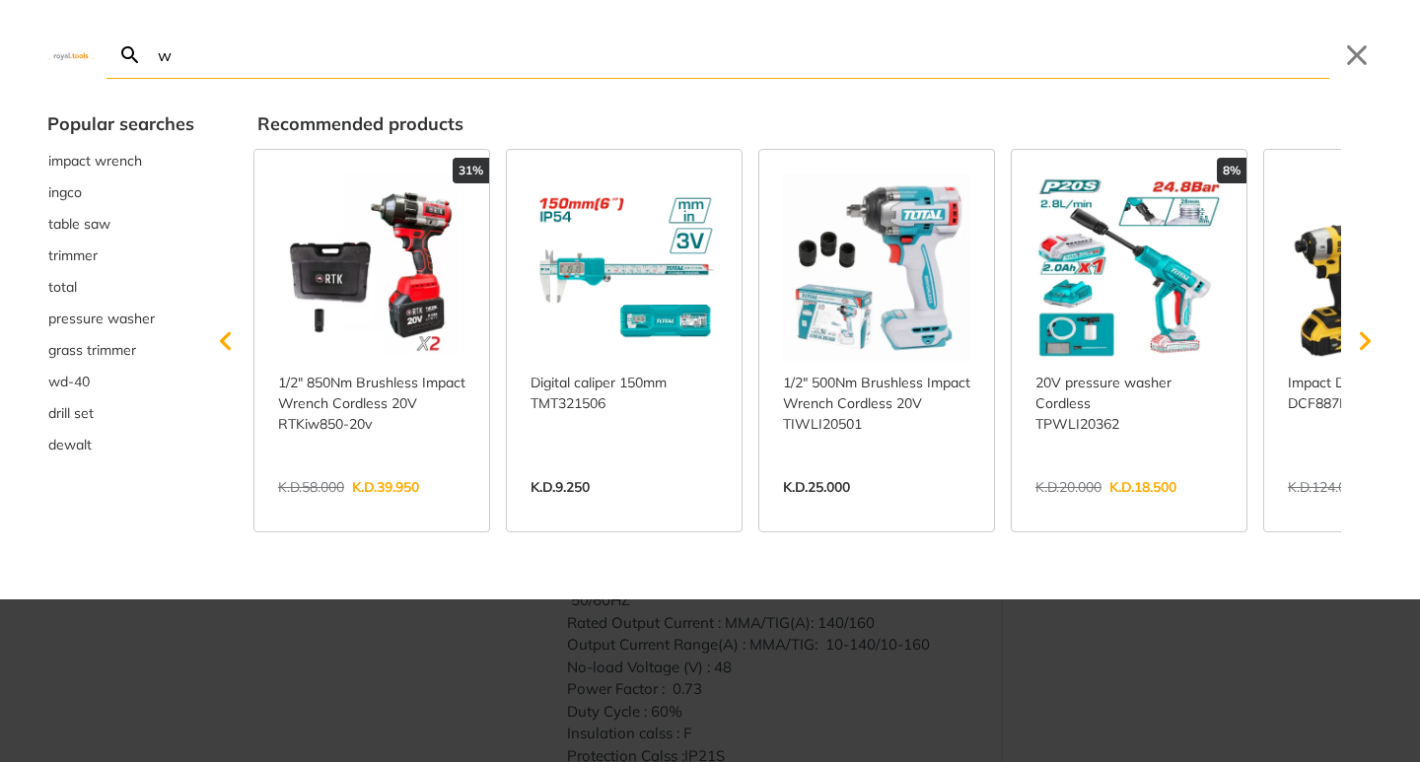 The width and height of the screenshot is (1420, 762). Describe the element at coordinates (120, 123) in the screenshot. I see `div: Popular searches` at that location.